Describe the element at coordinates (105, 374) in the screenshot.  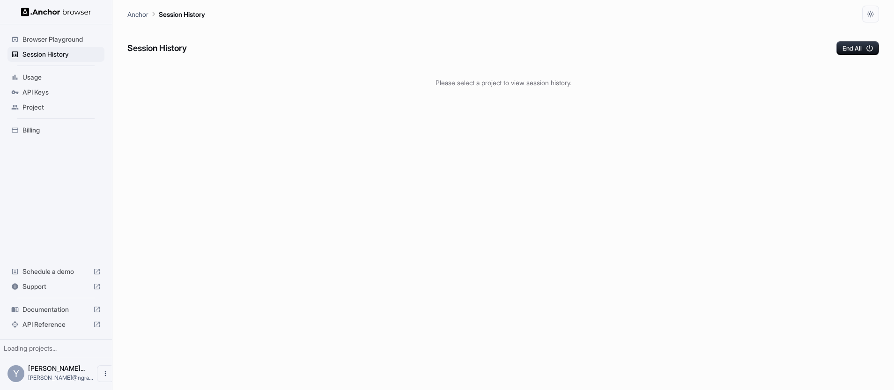
I see `button: Open menu` at that location.